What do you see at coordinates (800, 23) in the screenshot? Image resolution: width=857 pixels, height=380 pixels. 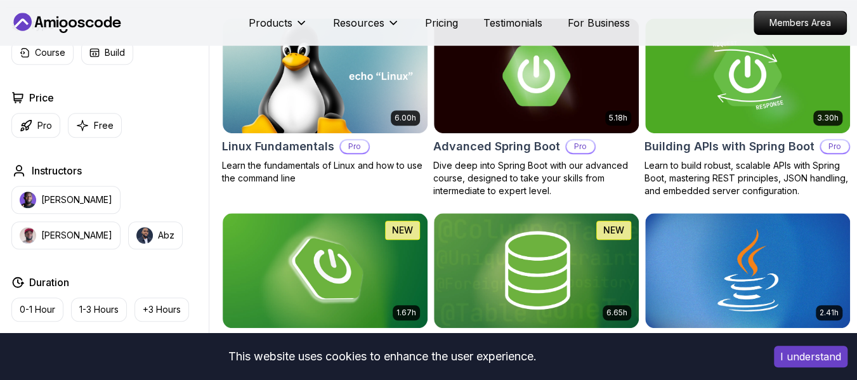 I see `a: Members Area` at bounding box center [800, 23].